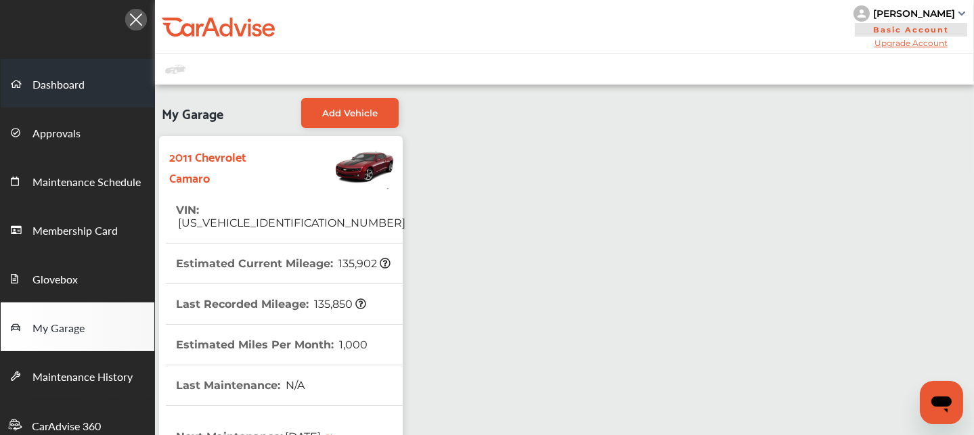  I want to click on span: 135,850, so click(339, 304).